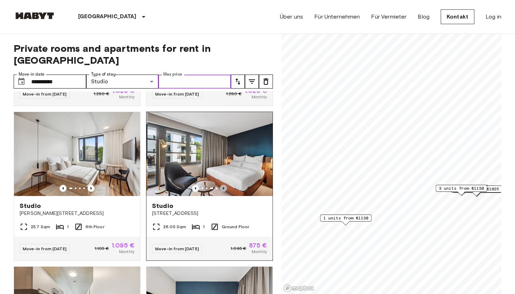 This screenshot has height=294, width=515. I want to click on a: Für Vermieter, so click(389, 17).